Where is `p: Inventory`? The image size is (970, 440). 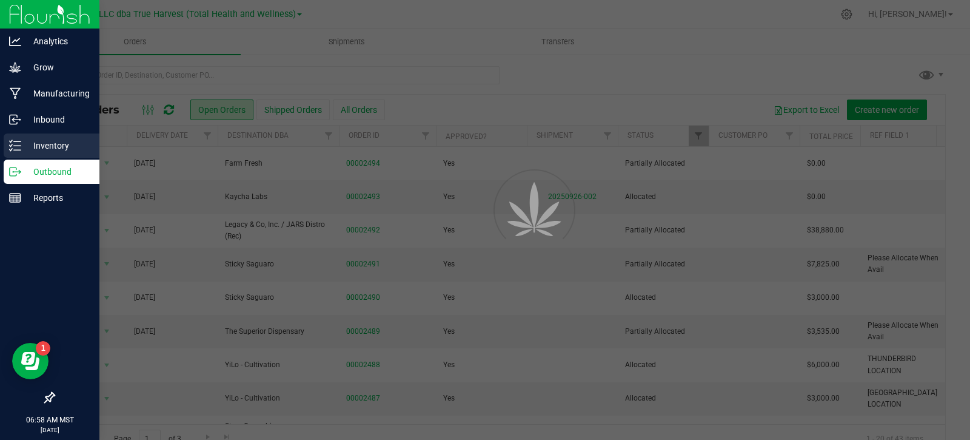 p: Inventory is located at coordinates (58, 146).